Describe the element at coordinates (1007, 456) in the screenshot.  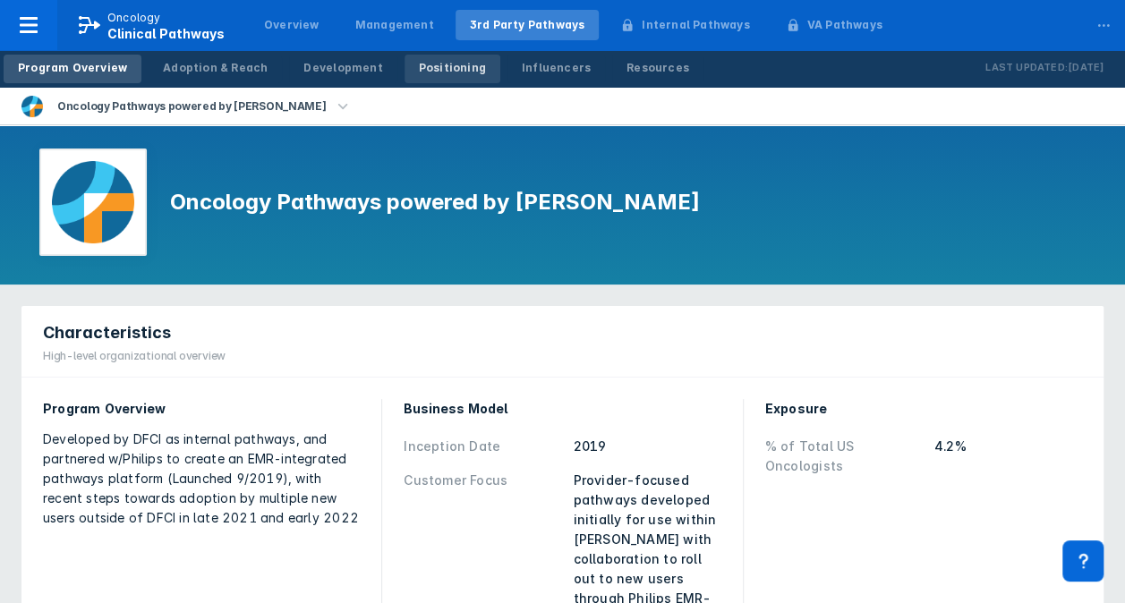
I see `div: 4.2%` at that location.